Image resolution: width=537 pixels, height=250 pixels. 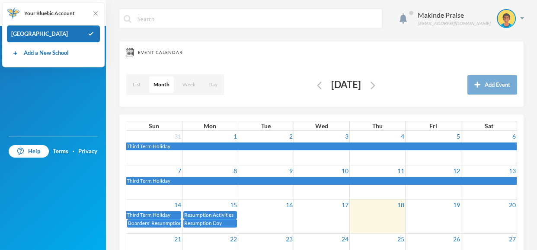 What do you see at coordinates (321, 52) in the screenshot?
I see `div: Event Calendar` at bounding box center [321, 52].